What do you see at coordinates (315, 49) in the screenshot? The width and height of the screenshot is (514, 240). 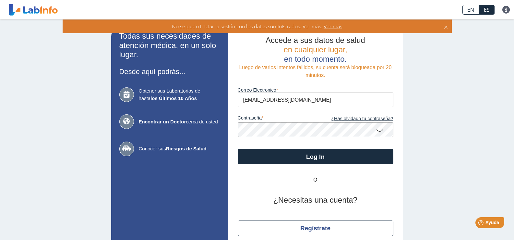 I see `span: en cualquier lugar,` at bounding box center [315, 49].